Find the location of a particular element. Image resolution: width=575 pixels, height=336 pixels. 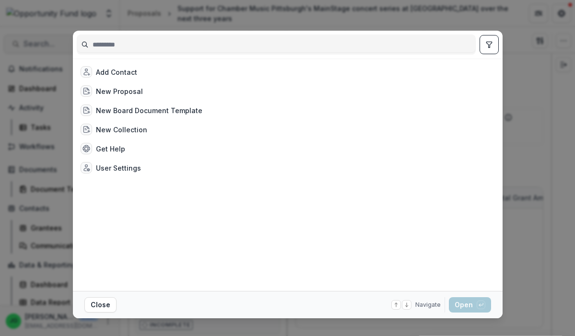

div: New Board Document Template is located at coordinates (149, 110).